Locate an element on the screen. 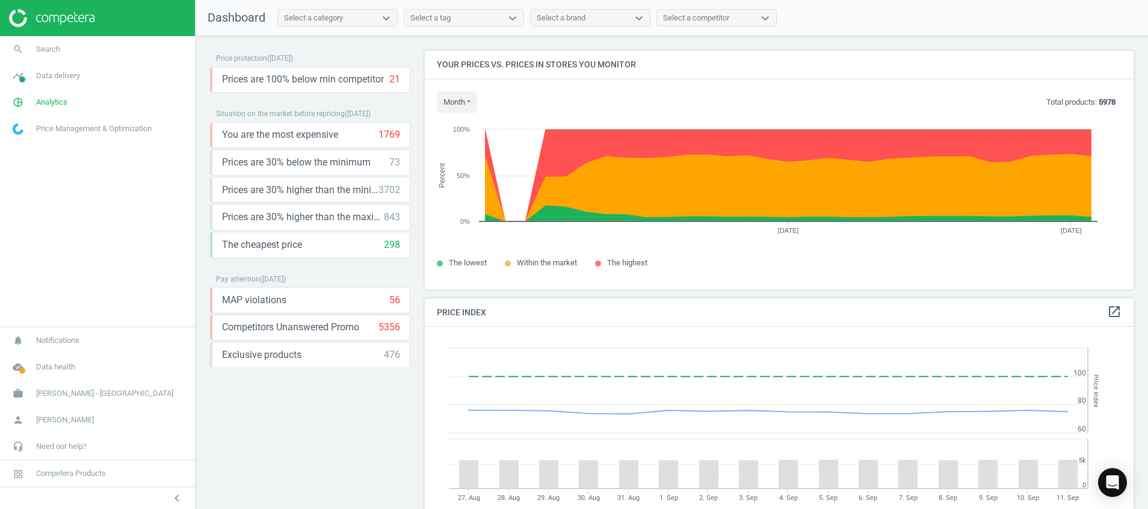 This screenshot has width=1148, height=509. span: Dashboard is located at coordinates (237, 17).